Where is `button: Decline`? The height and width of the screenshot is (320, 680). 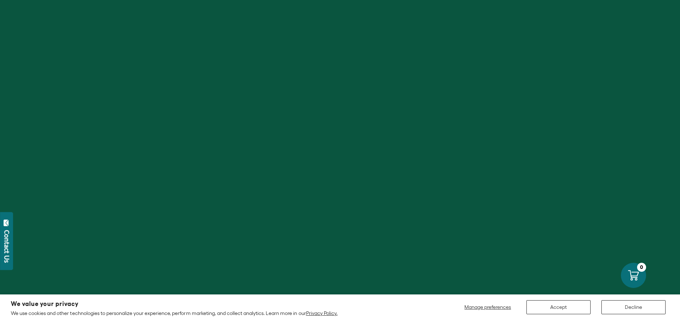 button: Decline is located at coordinates (633, 308).